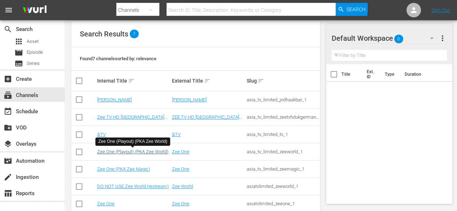 This screenshot has height=211, width=457. What do you see at coordinates (282, 169) in the screenshot?
I see `div: asia_tv_limited_zeemagic_1` at bounding box center [282, 169].